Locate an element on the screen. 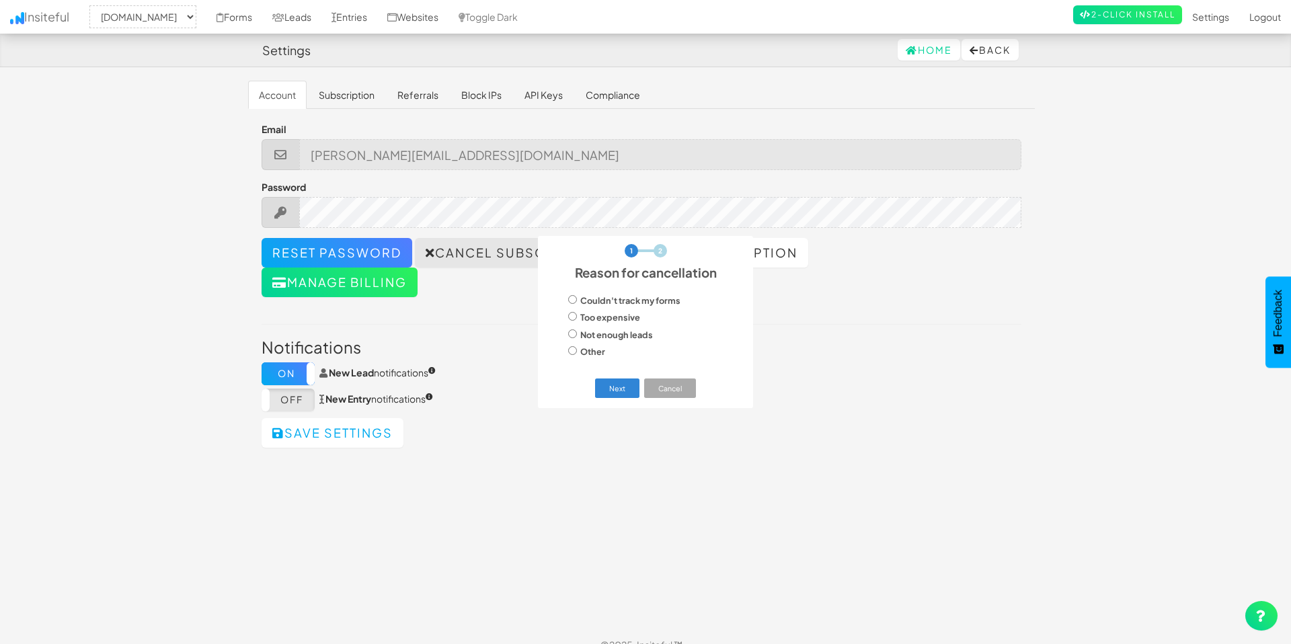 Image resolution: width=1291 pixels, height=644 pixels. button: Next is located at coordinates (617, 388).